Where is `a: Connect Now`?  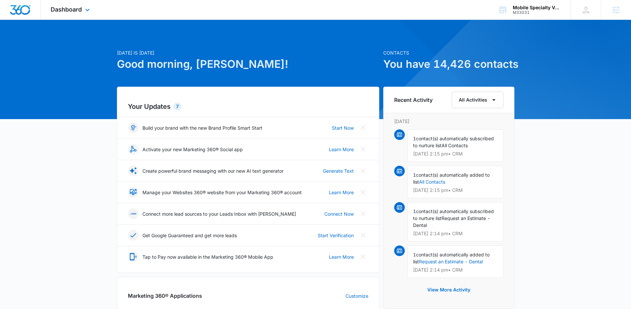
a: Connect Now is located at coordinates (339, 214).